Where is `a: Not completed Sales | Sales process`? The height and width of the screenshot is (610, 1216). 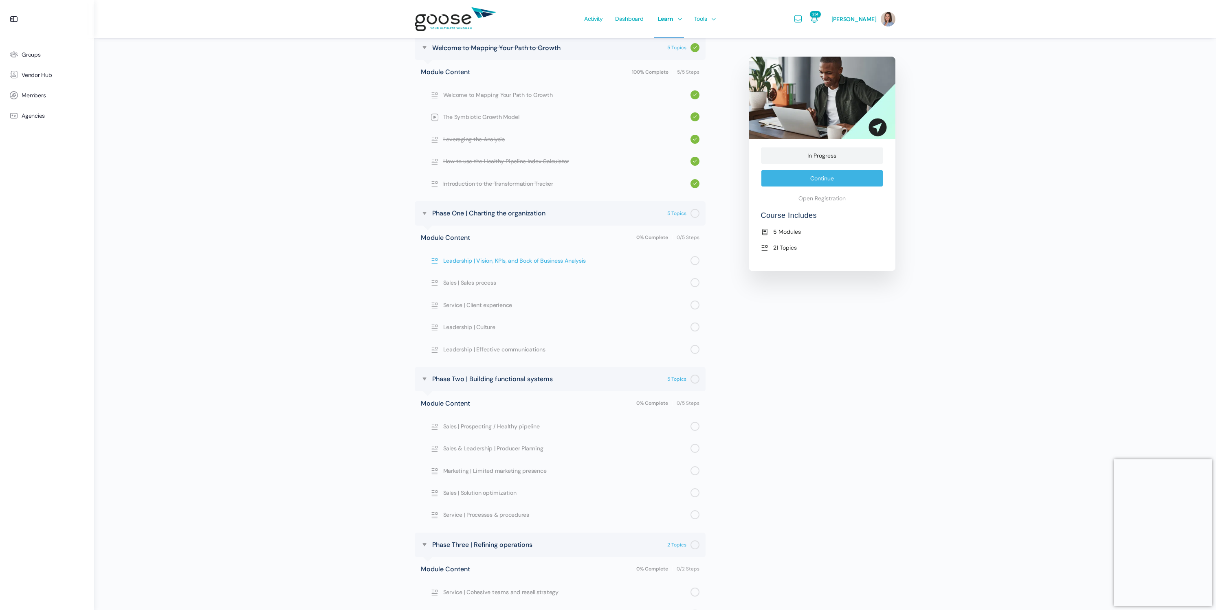
a: Not completed Sales | Sales process is located at coordinates (560, 283).